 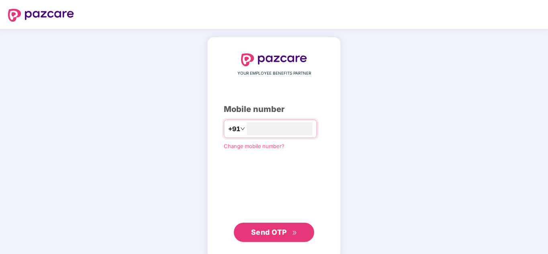 What do you see at coordinates (269, 232) in the screenshot?
I see `span: Send OTP` at bounding box center [269, 232].